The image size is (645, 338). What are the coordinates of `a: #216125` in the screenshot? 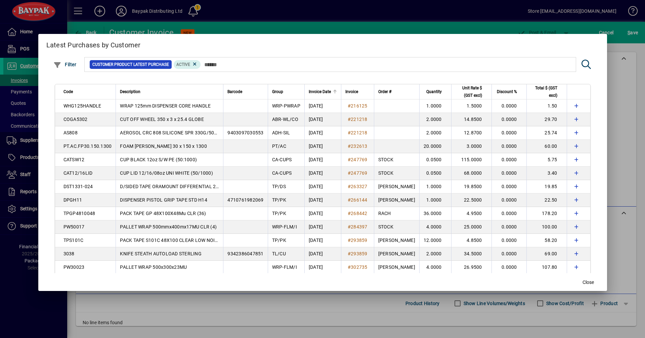 It's located at (358, 106).